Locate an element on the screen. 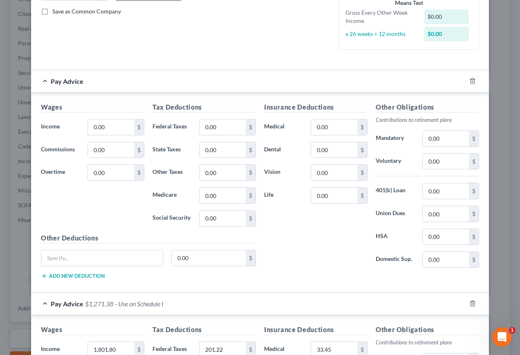 The height and width of the screenshot is (355, 520). button: Add new deduction is located at coordinates (73, 276).